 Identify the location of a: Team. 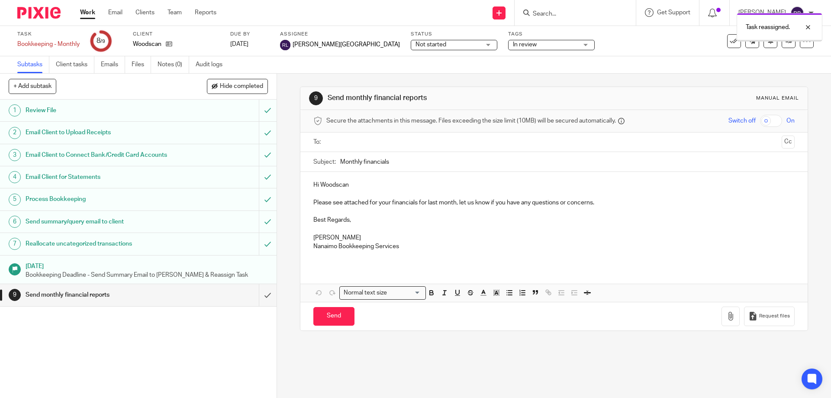
(174, 13).